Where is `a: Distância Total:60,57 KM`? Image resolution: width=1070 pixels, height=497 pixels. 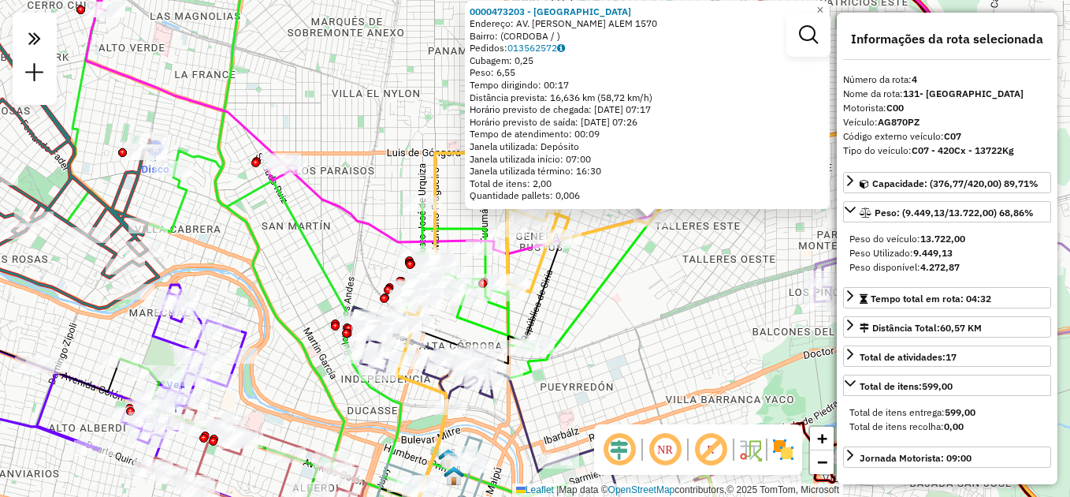 a: Distância Total:60,57 KM is located at coordinates (947, 326).